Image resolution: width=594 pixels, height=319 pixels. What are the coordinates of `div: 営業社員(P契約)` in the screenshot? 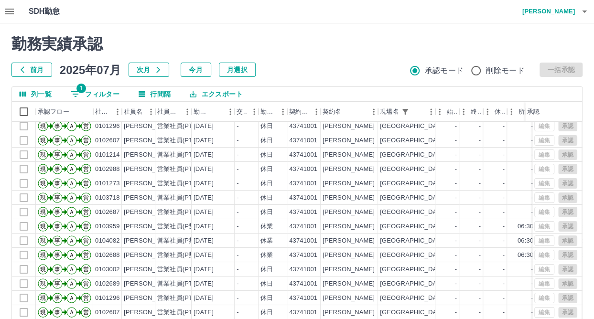 It's located at (180, 241).